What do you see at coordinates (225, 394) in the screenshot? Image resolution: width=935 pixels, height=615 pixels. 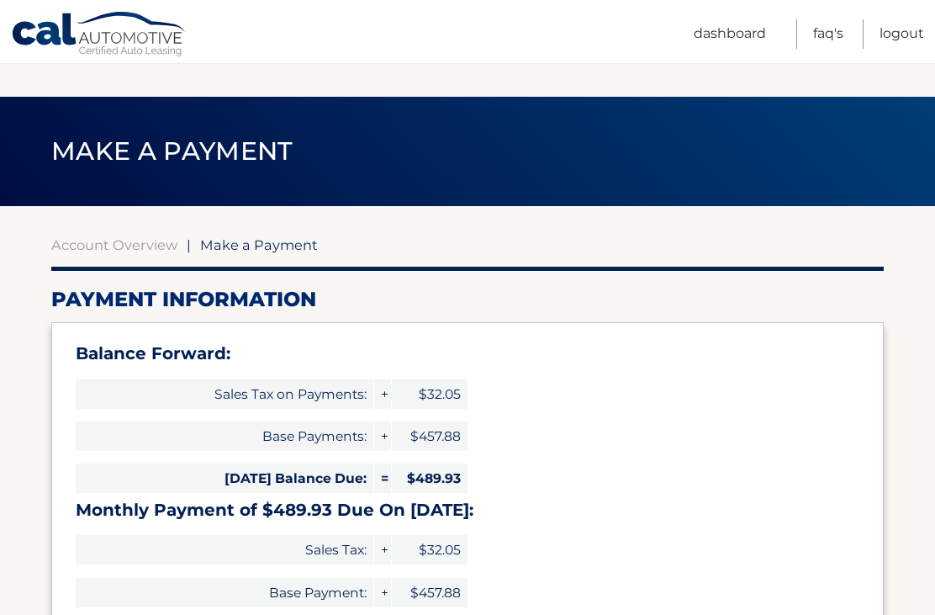 I see `span: Sales Tax on Payments:` at bounding box center [225, 394].